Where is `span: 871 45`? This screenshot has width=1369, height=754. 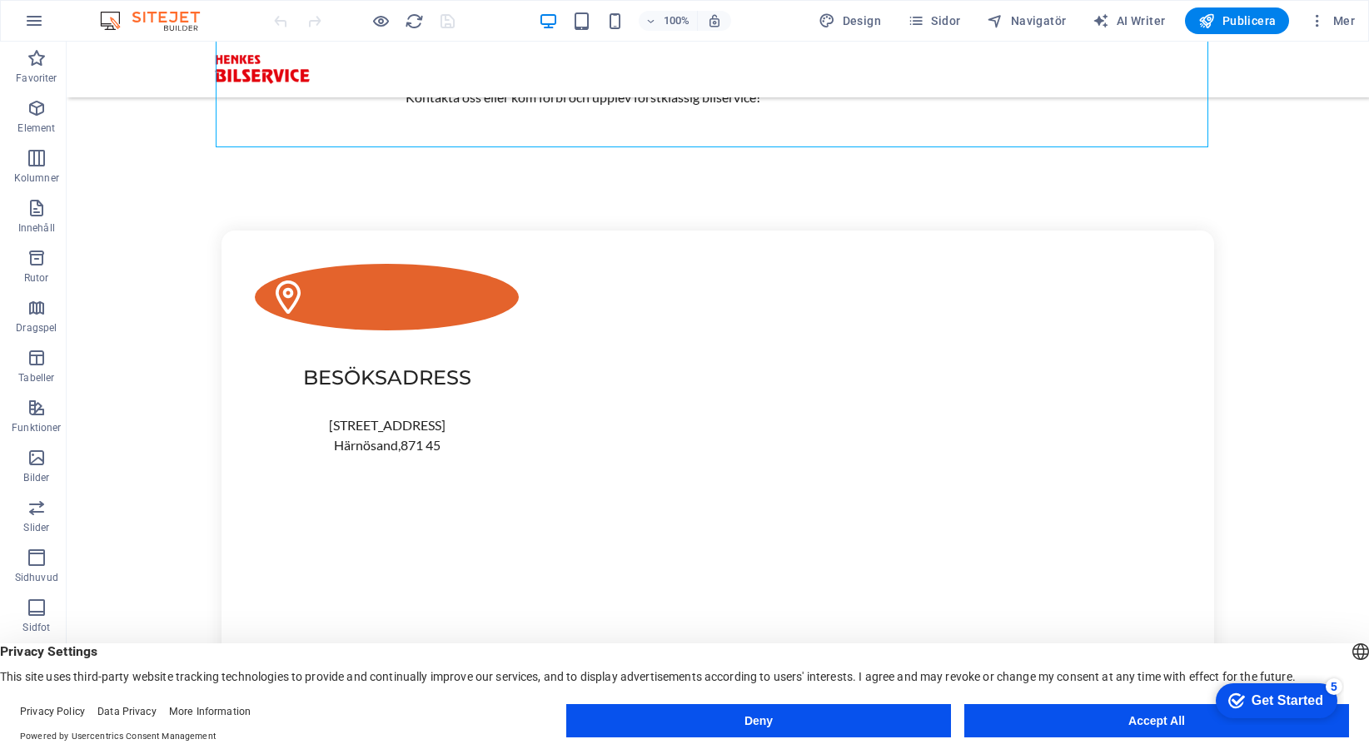
span: 871 45 is located at coordinates (354, 403).